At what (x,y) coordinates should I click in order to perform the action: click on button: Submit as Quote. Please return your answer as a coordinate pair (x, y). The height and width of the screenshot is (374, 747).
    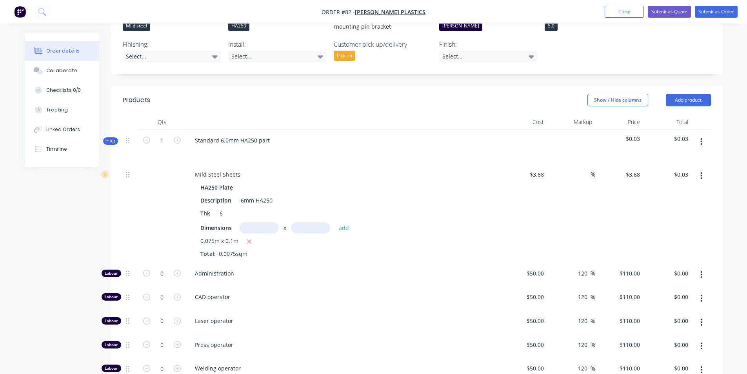
    Looking at the image, I should click on (669, 12).